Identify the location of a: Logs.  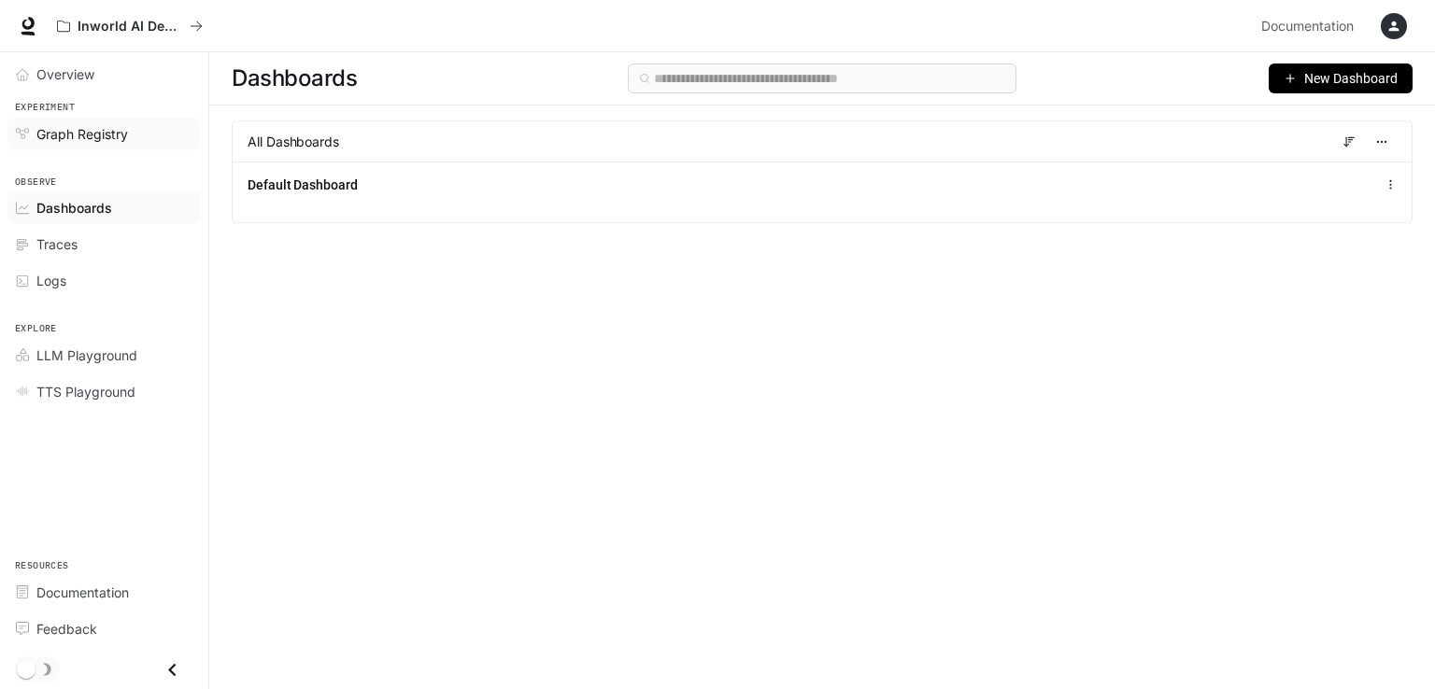
(104, 280).